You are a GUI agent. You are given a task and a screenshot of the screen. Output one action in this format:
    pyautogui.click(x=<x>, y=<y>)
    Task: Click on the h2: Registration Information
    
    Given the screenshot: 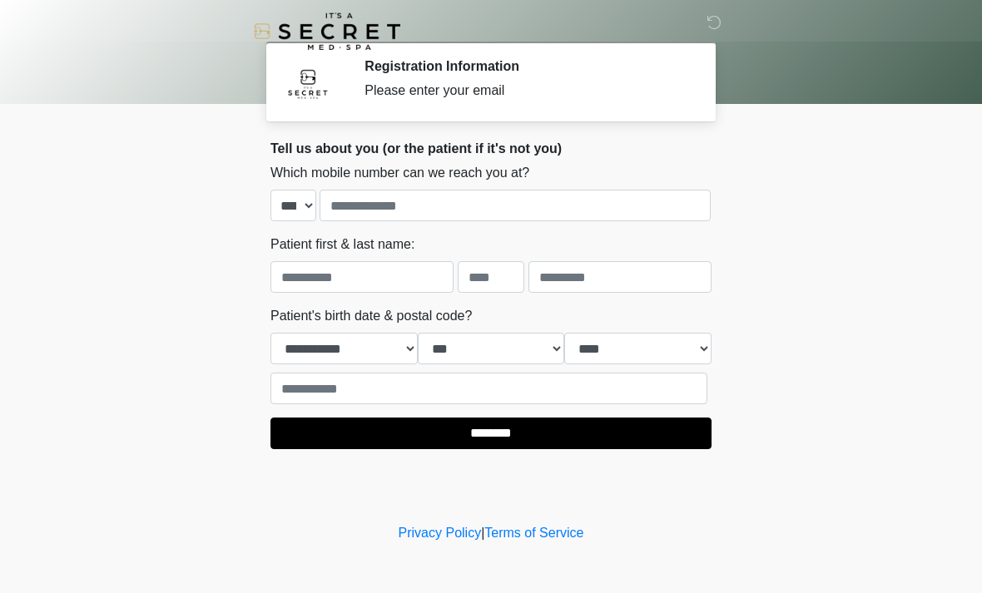 What is the action you would take?
    pyautogui.click(x=525, y=66)
    